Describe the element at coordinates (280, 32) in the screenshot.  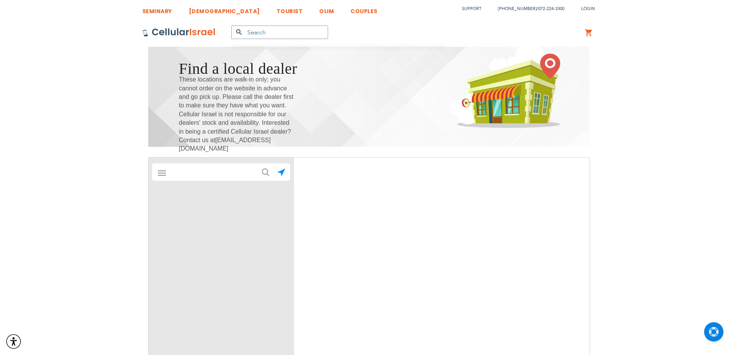
I see `input: Search` at that location.